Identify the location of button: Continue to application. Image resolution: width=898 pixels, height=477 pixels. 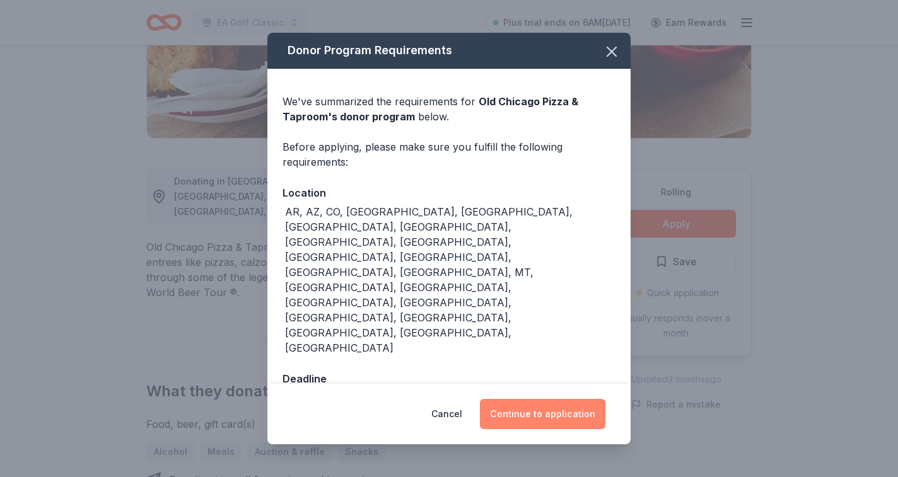
(542, 414).